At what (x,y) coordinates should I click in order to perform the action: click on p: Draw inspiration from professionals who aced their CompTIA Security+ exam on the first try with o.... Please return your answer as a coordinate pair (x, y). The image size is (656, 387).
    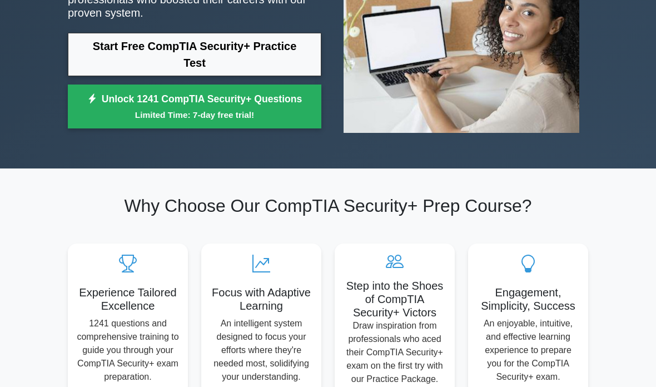
    Looking at the image, I should click on (395, 353).